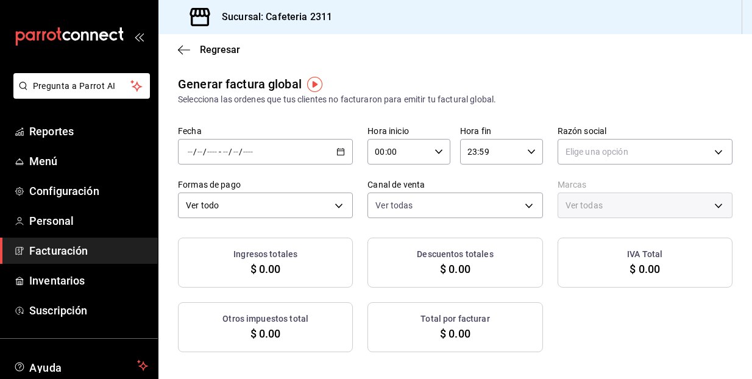 This screenshot has width=752, height=379. What do you see at coordinates (265, 185) in the screenshot?
I see `label: Formas de pago` at bounding box center [265, 185].